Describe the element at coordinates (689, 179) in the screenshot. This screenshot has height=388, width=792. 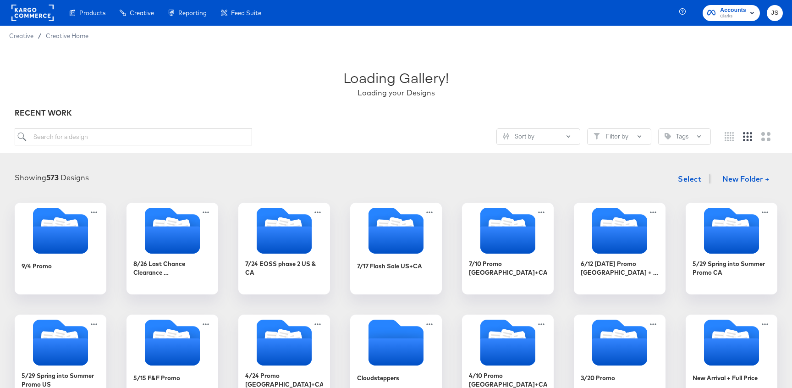
I see `span: Select` at that location.